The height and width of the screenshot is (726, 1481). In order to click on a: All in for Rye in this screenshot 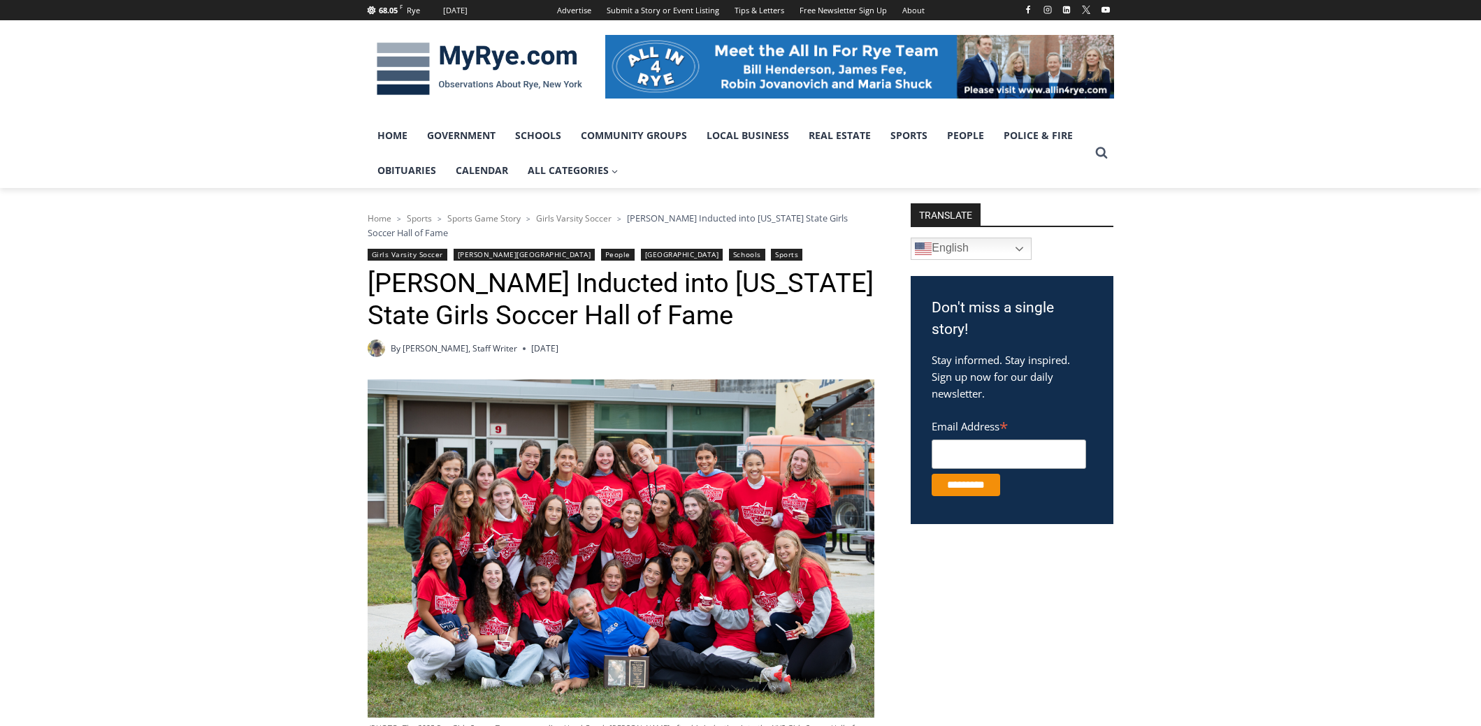, I will do `click(860, 66)`.